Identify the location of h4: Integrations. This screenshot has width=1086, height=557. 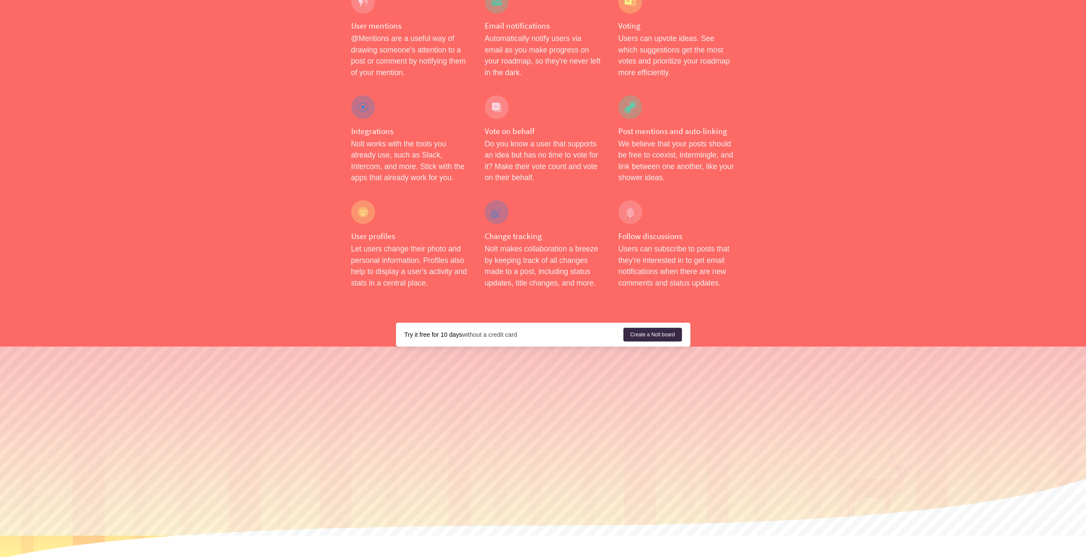
(409, 131).